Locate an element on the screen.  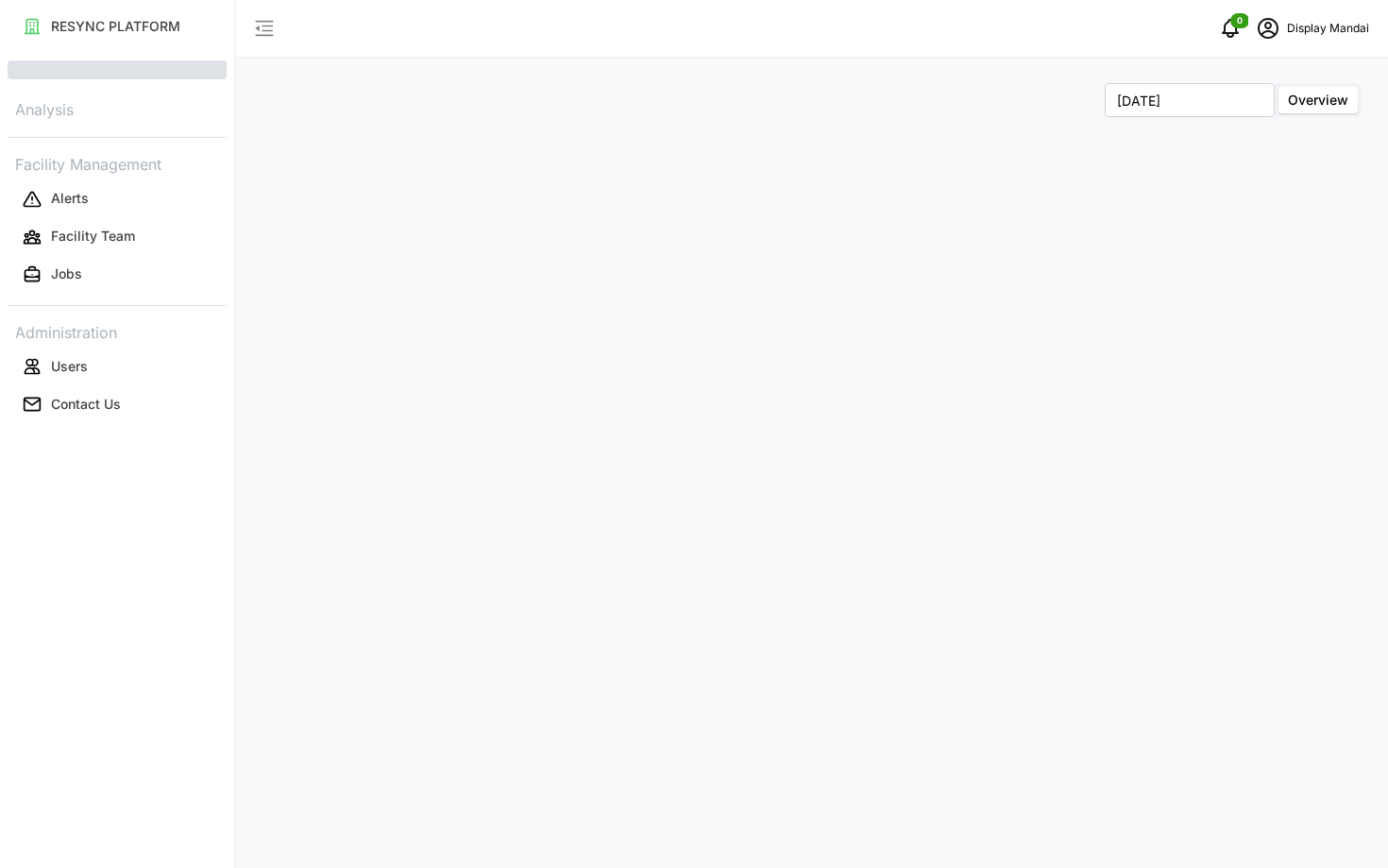
button: Alerts is located at coordinates (117, 200).